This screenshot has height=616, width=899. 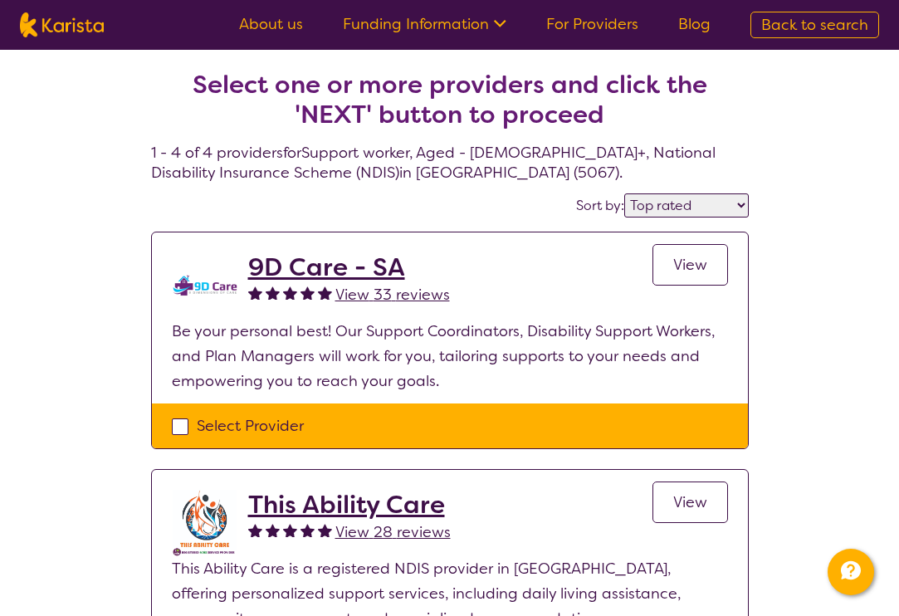 What do you see at coordinates (349, 505) in the screenshot?
I see `a: This Ability Care` at bounding box center [349, 505].